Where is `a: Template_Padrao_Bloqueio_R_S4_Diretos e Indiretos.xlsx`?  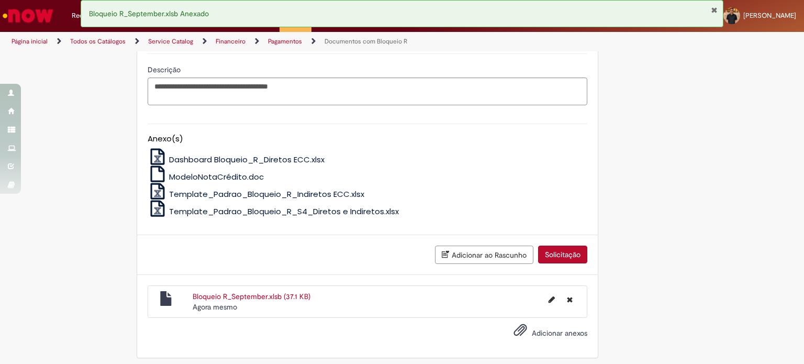
a: Template_Padrao_Bloqueio_R_S4_Diretos e Indiretos.xlsx is located at coordinates (273, 211).